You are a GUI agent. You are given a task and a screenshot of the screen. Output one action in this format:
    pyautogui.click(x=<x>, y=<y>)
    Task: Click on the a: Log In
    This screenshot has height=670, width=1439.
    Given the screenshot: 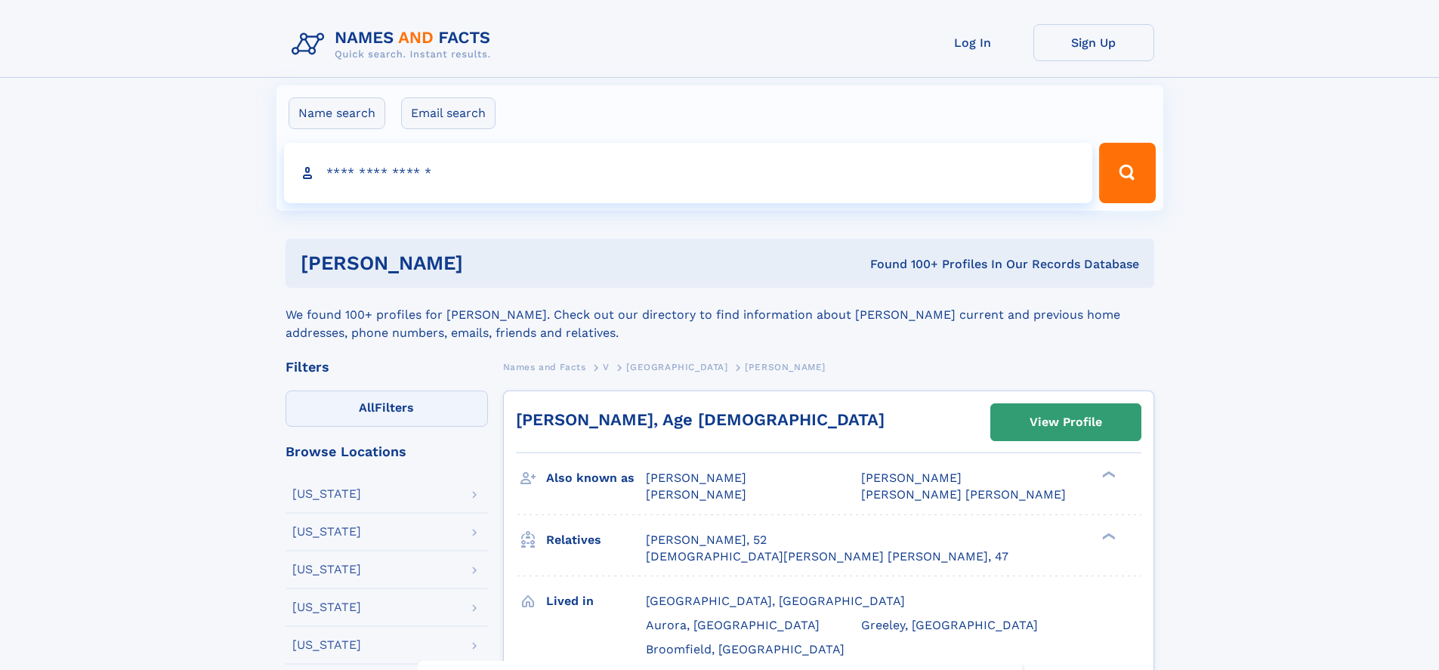 What is the action you would take?
    pyautogui.click(x=973, y=42)
    